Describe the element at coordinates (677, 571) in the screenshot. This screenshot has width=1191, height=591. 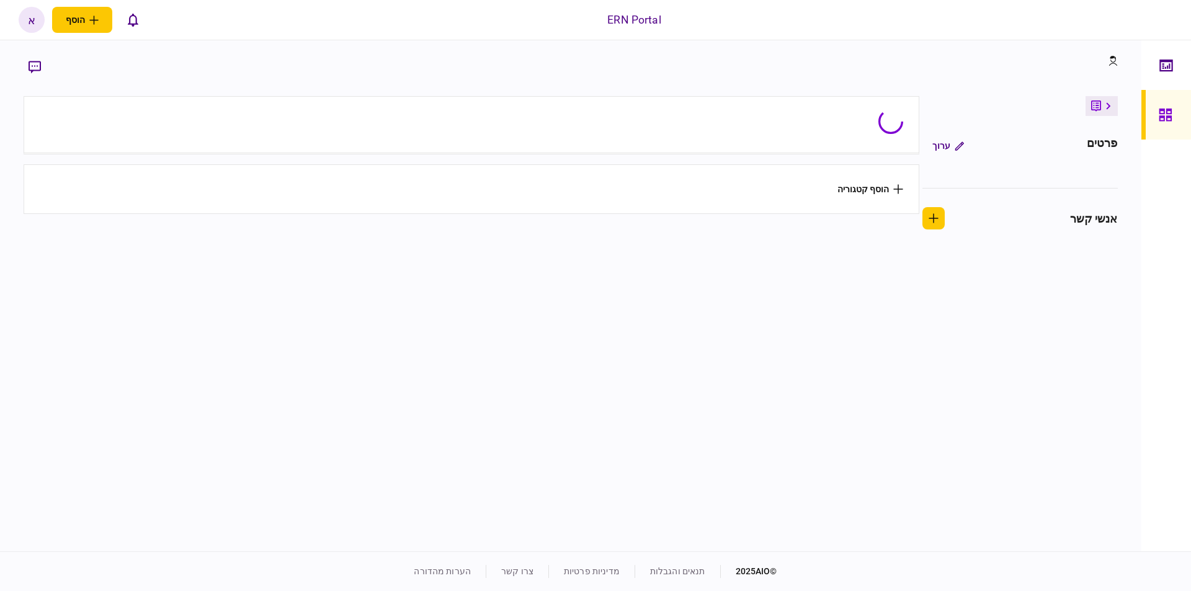
I see `a: תנאים והגבלות` at that location.